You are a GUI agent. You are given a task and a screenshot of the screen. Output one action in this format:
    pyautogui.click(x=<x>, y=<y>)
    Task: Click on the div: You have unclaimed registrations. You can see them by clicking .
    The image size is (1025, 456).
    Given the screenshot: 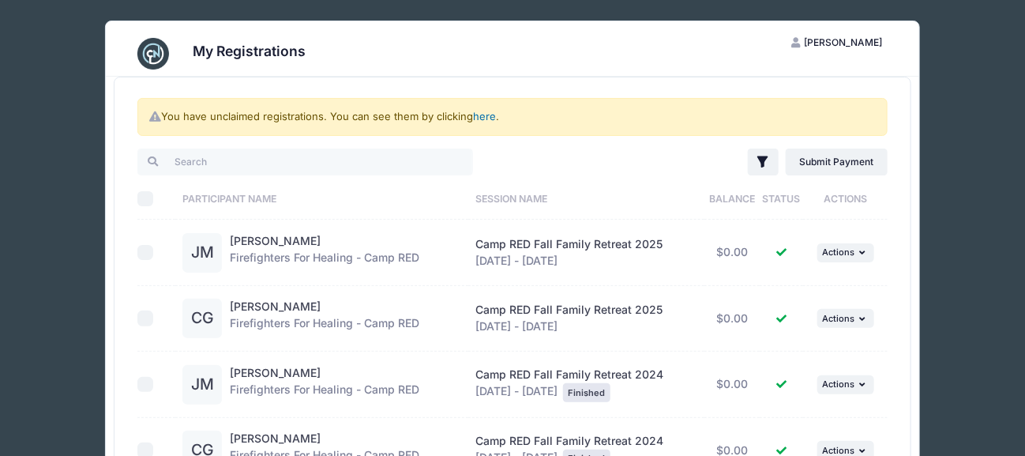 What is the action you would take?
    pyautogui.click(x=512, y=117)
    